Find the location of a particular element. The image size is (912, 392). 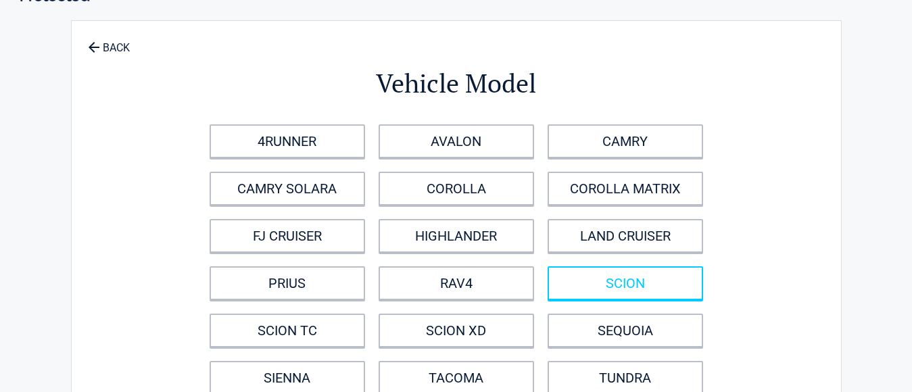

a: LAND CRUISER is located at coordinates (625, 236).